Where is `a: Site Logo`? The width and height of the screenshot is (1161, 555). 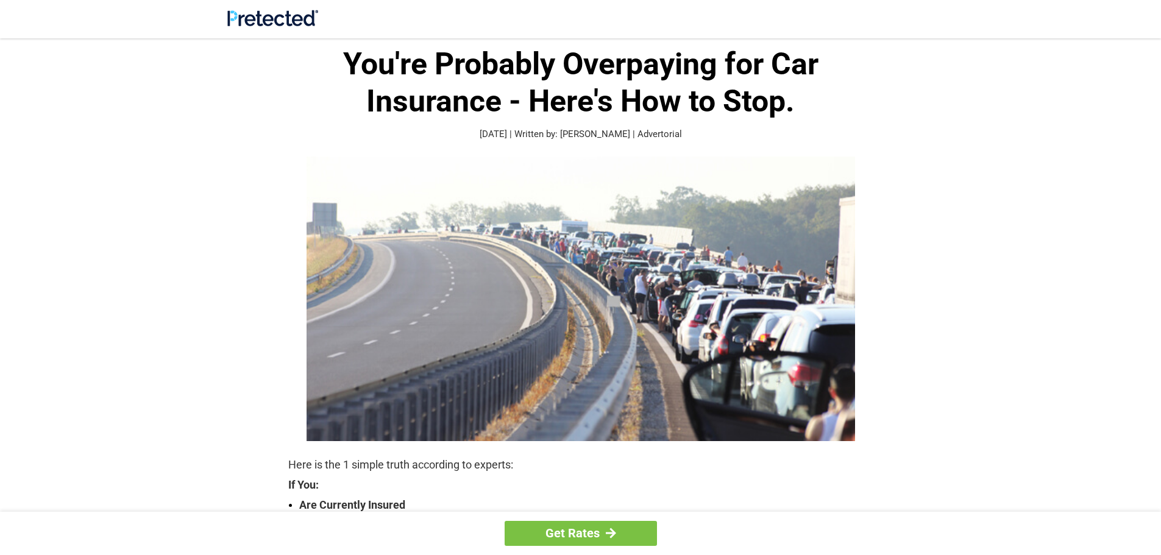
a: Site Logo is located at coordinates (272, 23).